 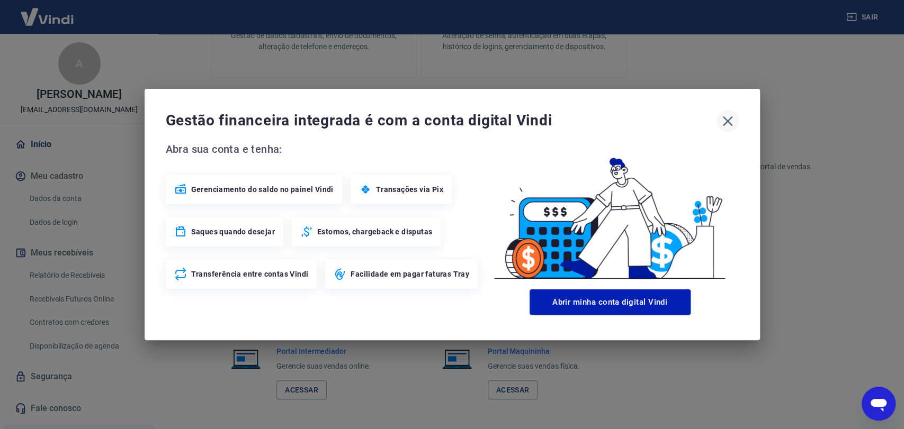 What do you see at coordinates (441, 121) in the screenshot?
I see `span: Gestão financeira integrada é com a conta digital Vindi` at bounding box center [441, 121].